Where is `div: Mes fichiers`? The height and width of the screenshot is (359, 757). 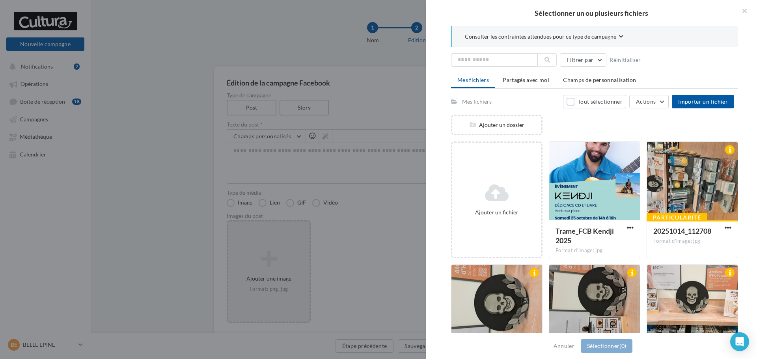
div: Mes fichiers is located at coordinates (476, 102).